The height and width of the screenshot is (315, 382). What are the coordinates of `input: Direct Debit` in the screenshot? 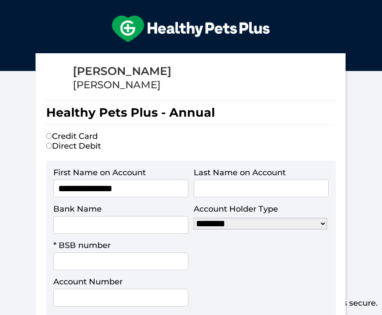 It's located at (49, 146).